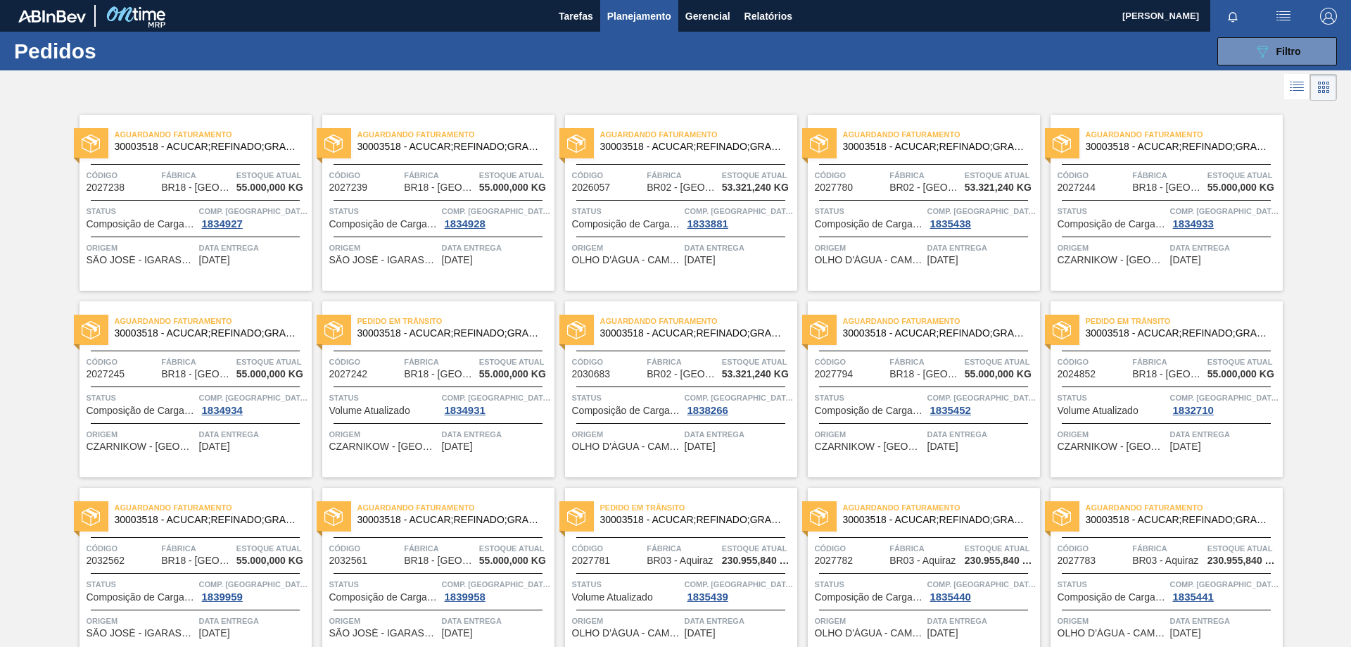  Describe the element at coordinates (1244, 560) in the screenshot. I see `span: 230.955,840 KG` at that location.